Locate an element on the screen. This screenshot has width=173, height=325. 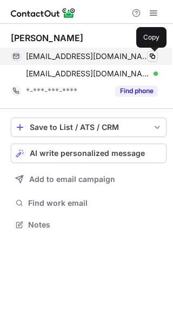
button: Add to email campaign is located at coordinates (89, 179).